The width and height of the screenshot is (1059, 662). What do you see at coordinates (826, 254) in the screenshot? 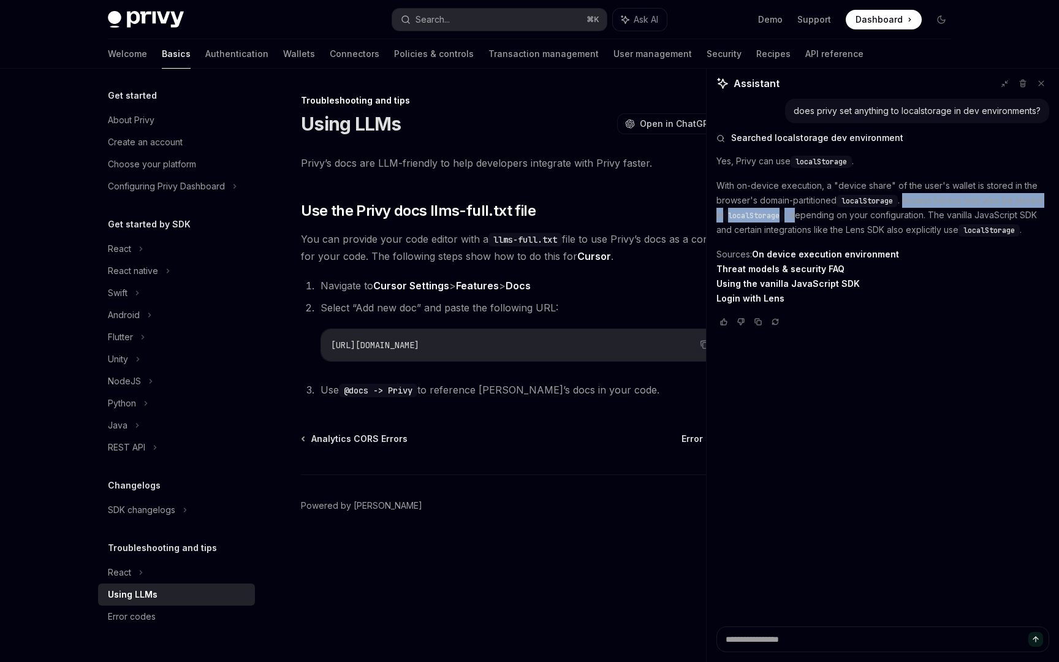
I see `a: On device execution environment` at bounding box center [826, 254].